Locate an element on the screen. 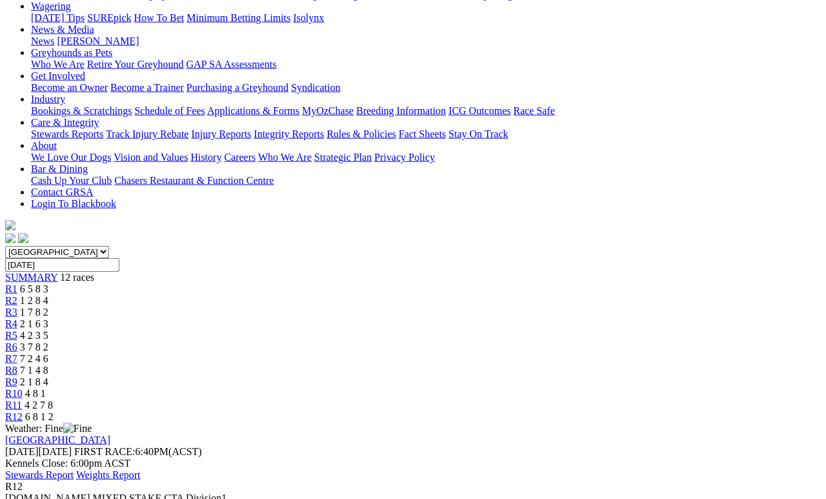  span: 2 1 6 3 is located at coordinates (34, 323).